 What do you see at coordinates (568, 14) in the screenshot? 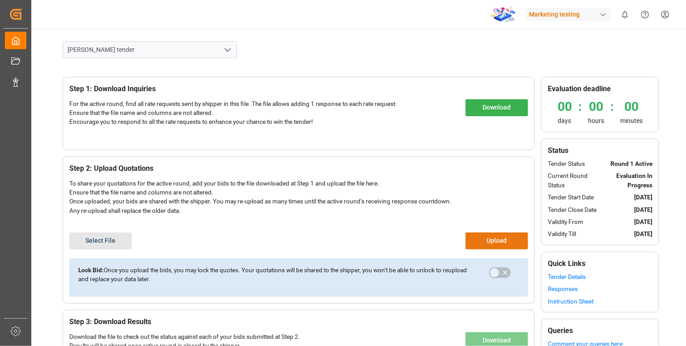
I see `div: Marketing testing` at bounding box center [568, 14].